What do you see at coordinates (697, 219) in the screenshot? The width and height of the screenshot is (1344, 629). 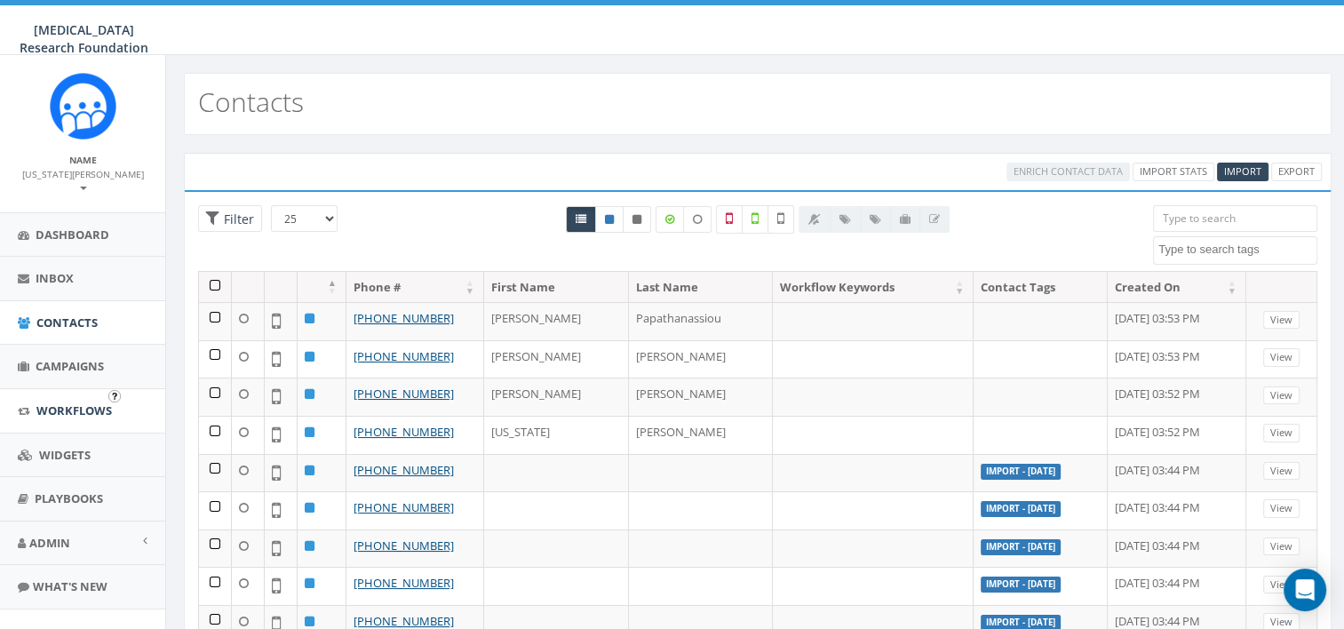 I see `label: Data not Enriched` at bounding box center [697, 219].